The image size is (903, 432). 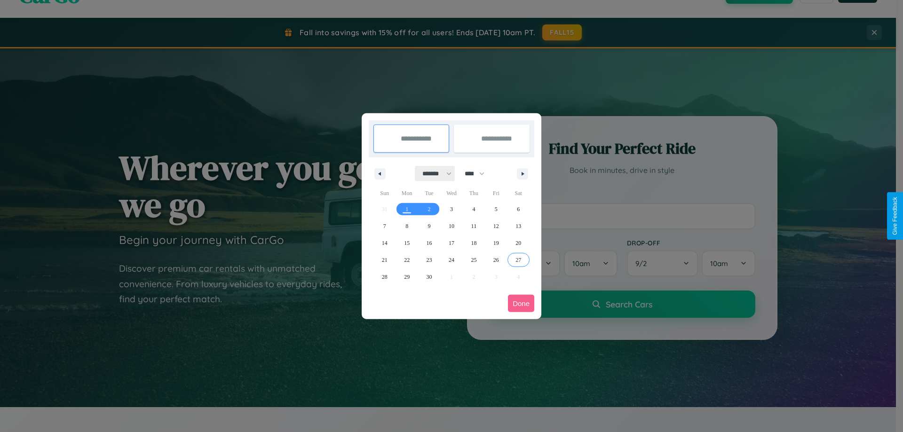 I want to click on span: 26, so click(x=496, y=260).